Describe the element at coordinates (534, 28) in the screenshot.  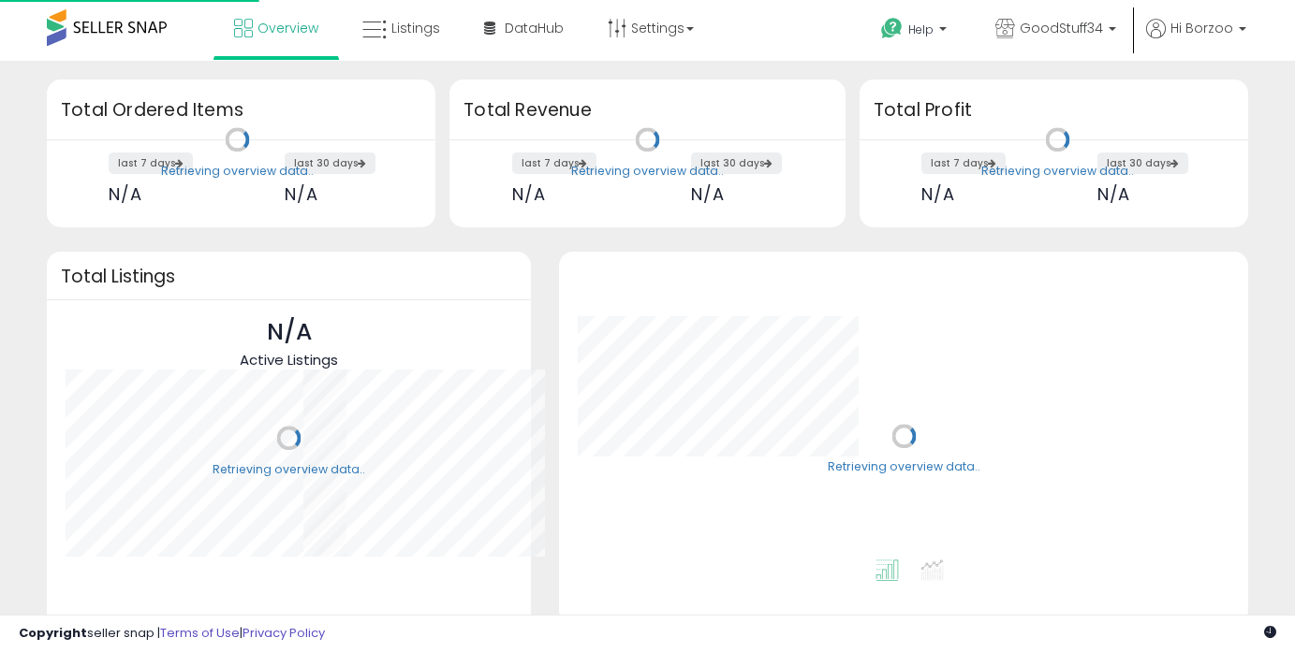
I see `span: DataHub` at that location.